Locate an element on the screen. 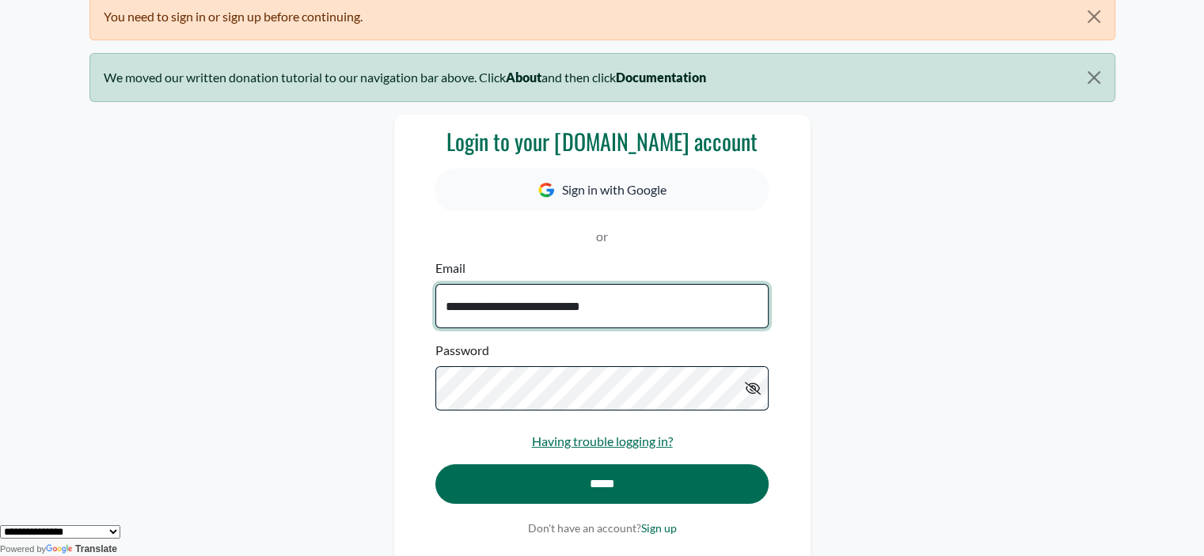  div: We moved our written donation tutorial to our navigation bar above. Click and then click is located at coordinates (602, 77).